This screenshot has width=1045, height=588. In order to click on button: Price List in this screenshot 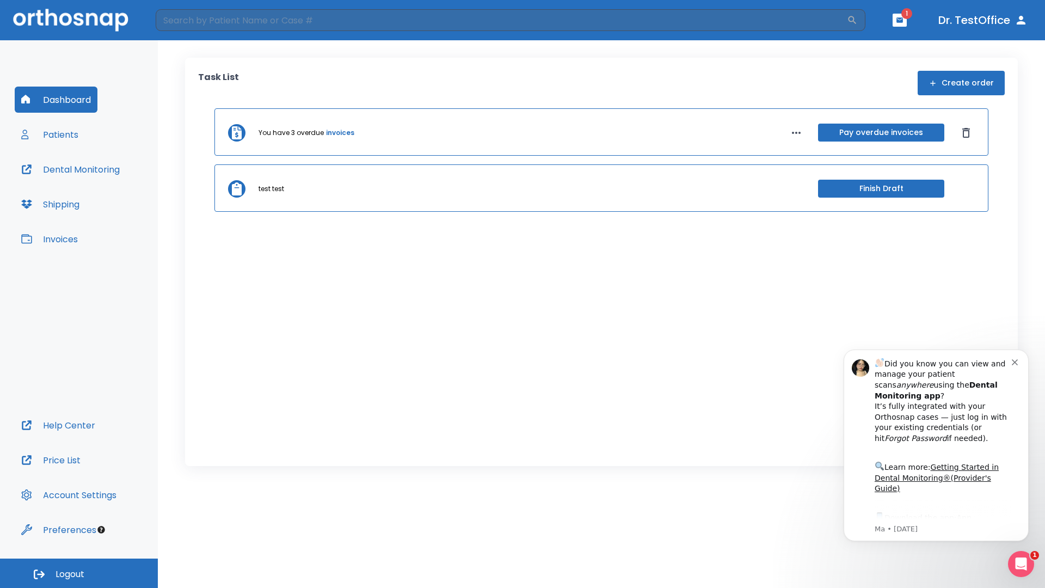, I will do `click(51, 460)`.